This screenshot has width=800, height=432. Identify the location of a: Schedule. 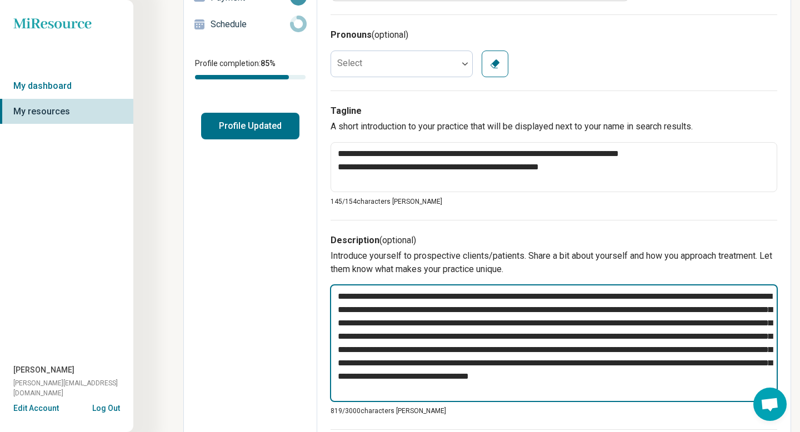
(250, 24).